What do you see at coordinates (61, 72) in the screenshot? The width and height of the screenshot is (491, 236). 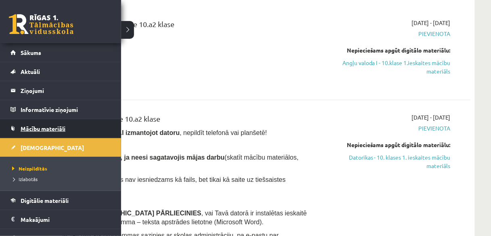 I see `a: Aktuāli` at bounding box center [61, 72].